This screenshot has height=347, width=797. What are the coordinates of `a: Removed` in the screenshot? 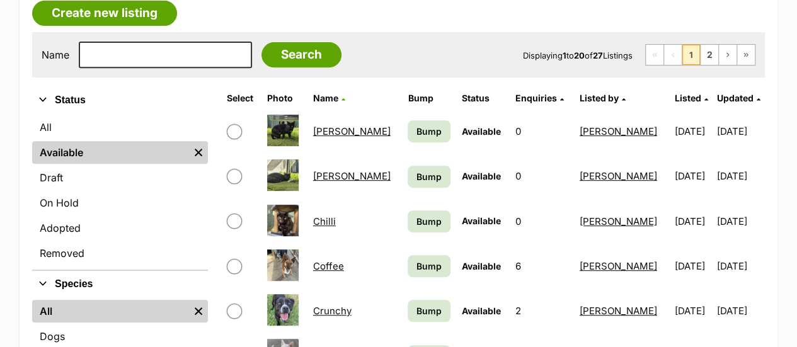 It's located at (120, 253).